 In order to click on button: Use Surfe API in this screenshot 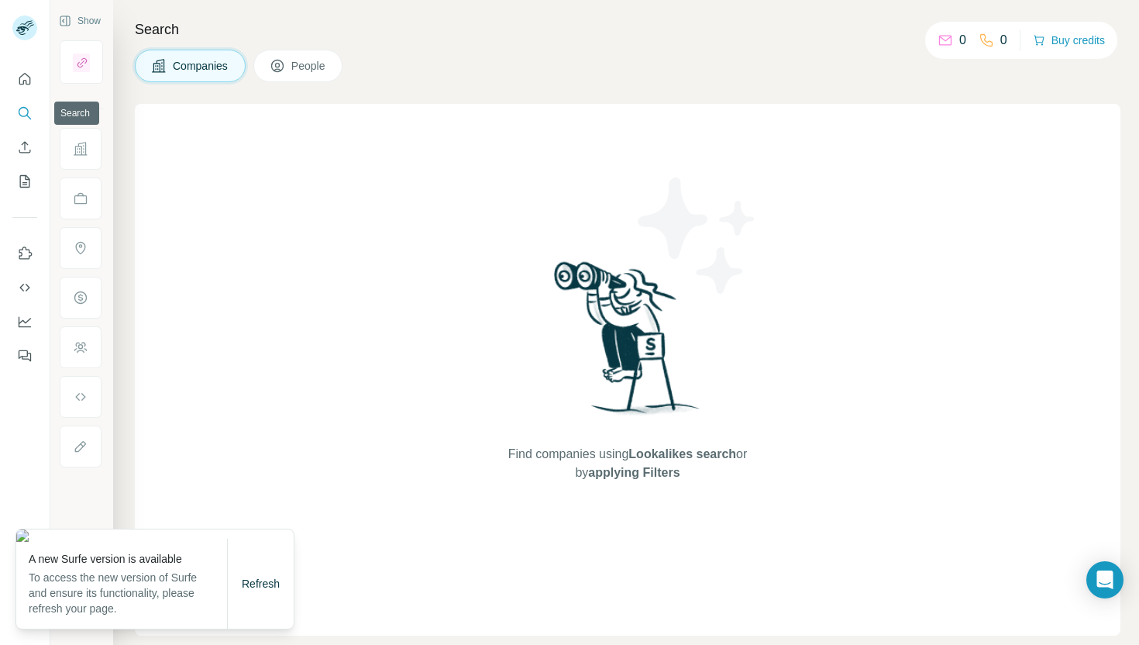, I will do `click(25, 288)`.